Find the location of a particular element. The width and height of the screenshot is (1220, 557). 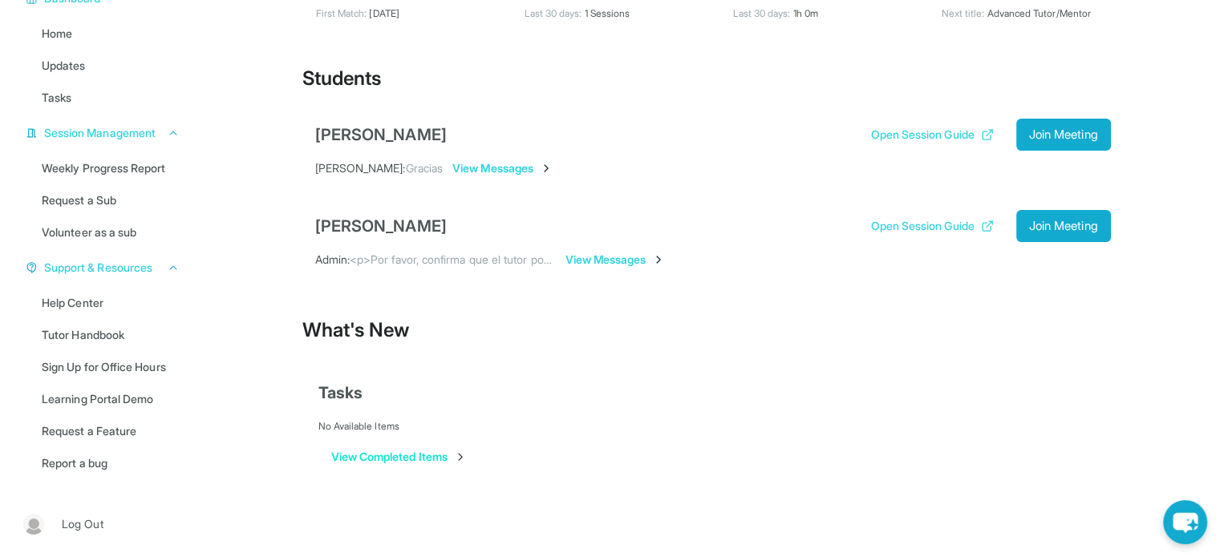

span: Next title : is located at coordinates (963, 13).